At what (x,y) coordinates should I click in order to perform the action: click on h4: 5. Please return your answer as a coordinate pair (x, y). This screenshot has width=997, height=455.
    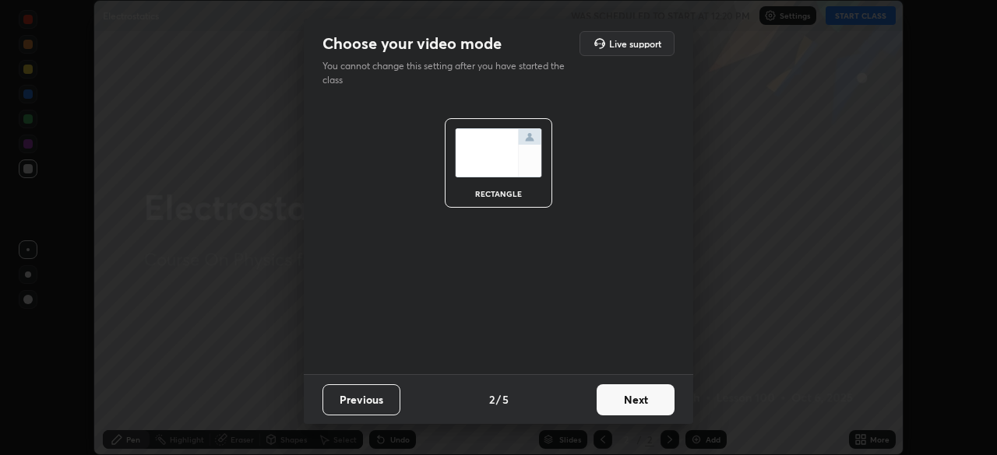
    Looking at the image, I should click on (505, 399).